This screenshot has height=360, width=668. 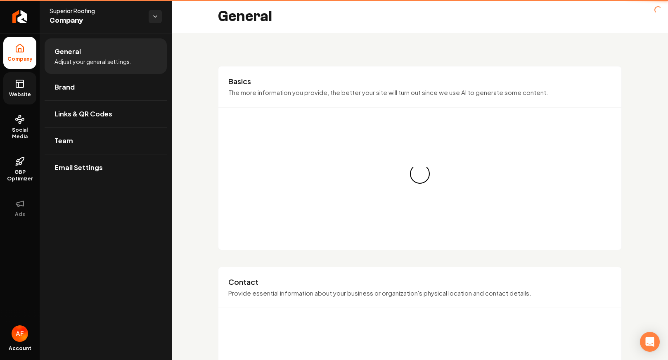 I want to click on span: GBP Optimizer, so click(x=20, y=176).